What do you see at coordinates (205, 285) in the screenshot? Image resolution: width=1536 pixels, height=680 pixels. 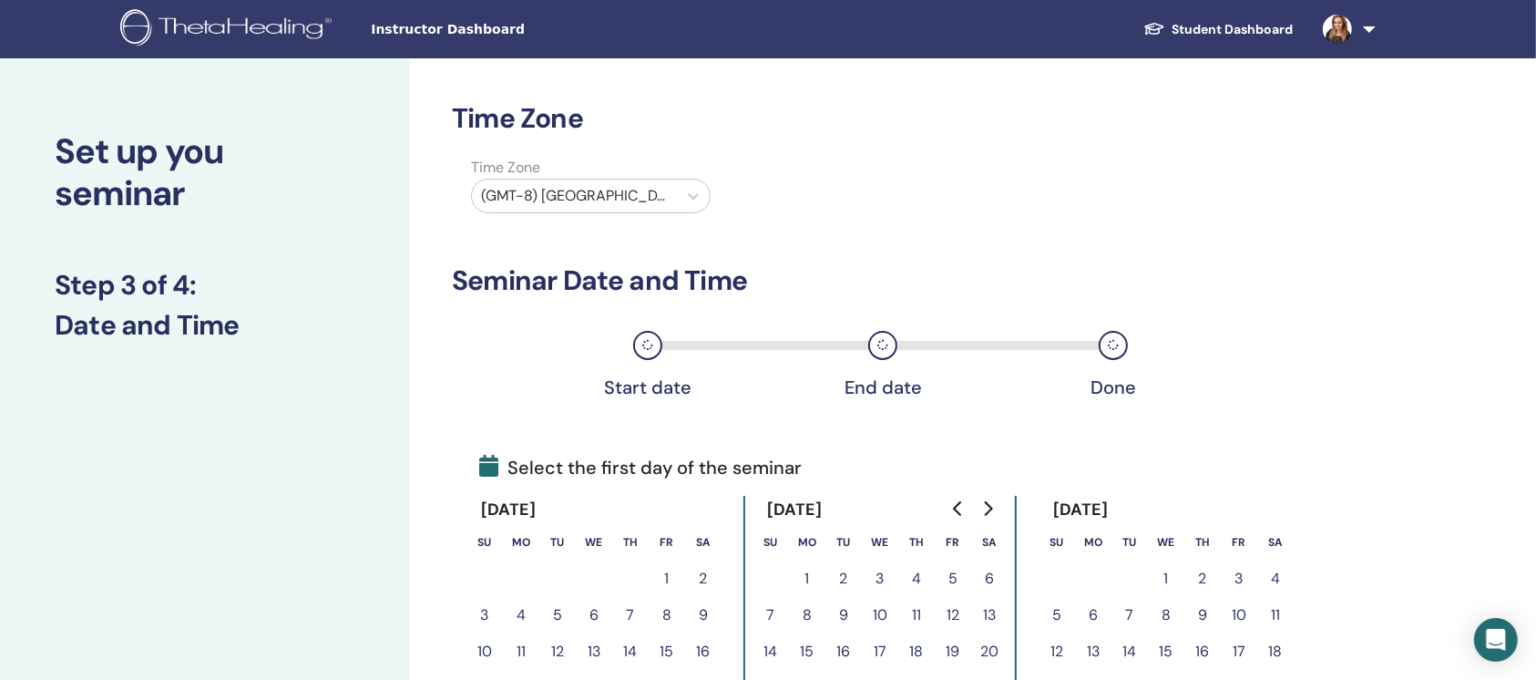 I see `h3: Step 3 of 4 :` at bounding box center [205, 285].